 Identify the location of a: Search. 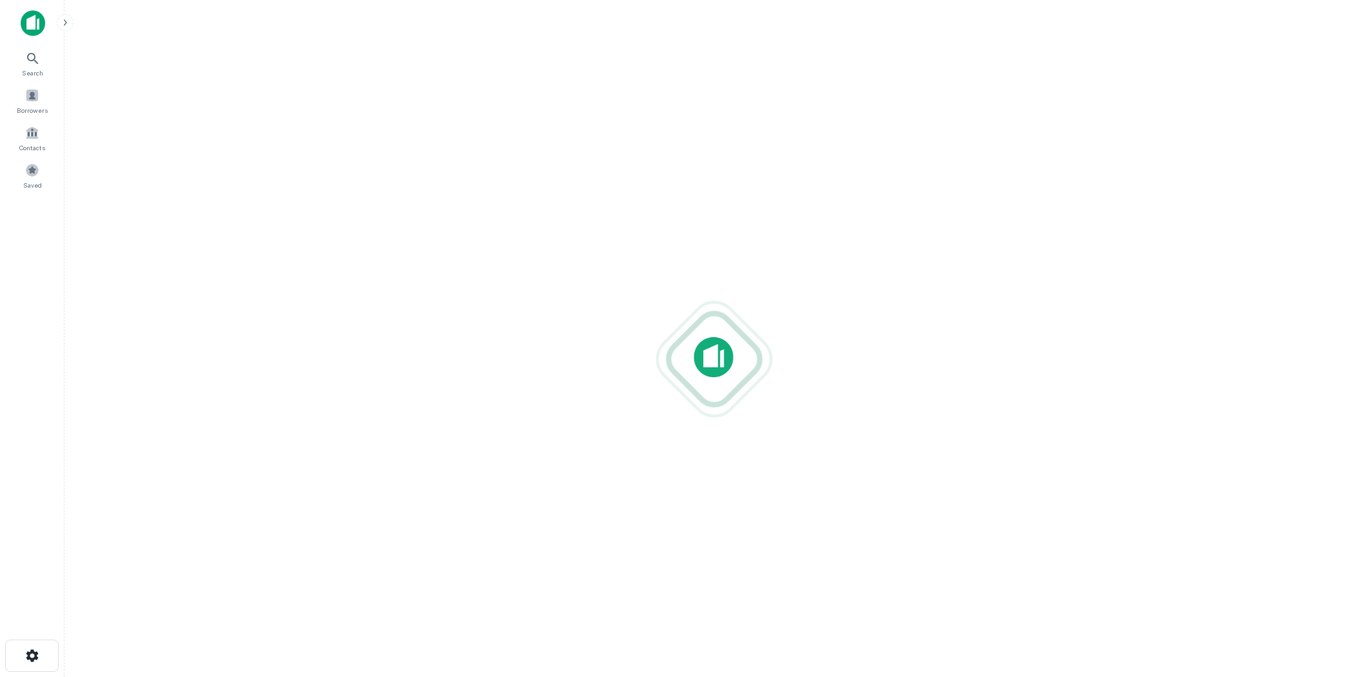
(32, 63).